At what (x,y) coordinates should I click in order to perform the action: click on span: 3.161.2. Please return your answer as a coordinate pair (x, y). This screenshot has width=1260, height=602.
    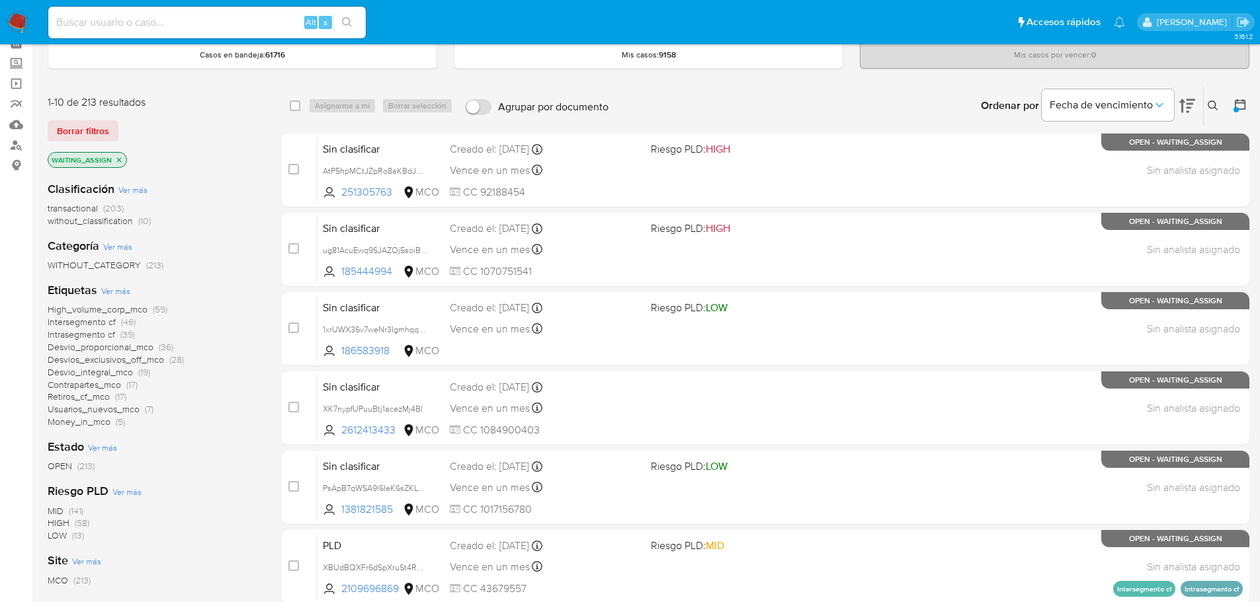
    Looking at the image, I should click on (1243, 36).